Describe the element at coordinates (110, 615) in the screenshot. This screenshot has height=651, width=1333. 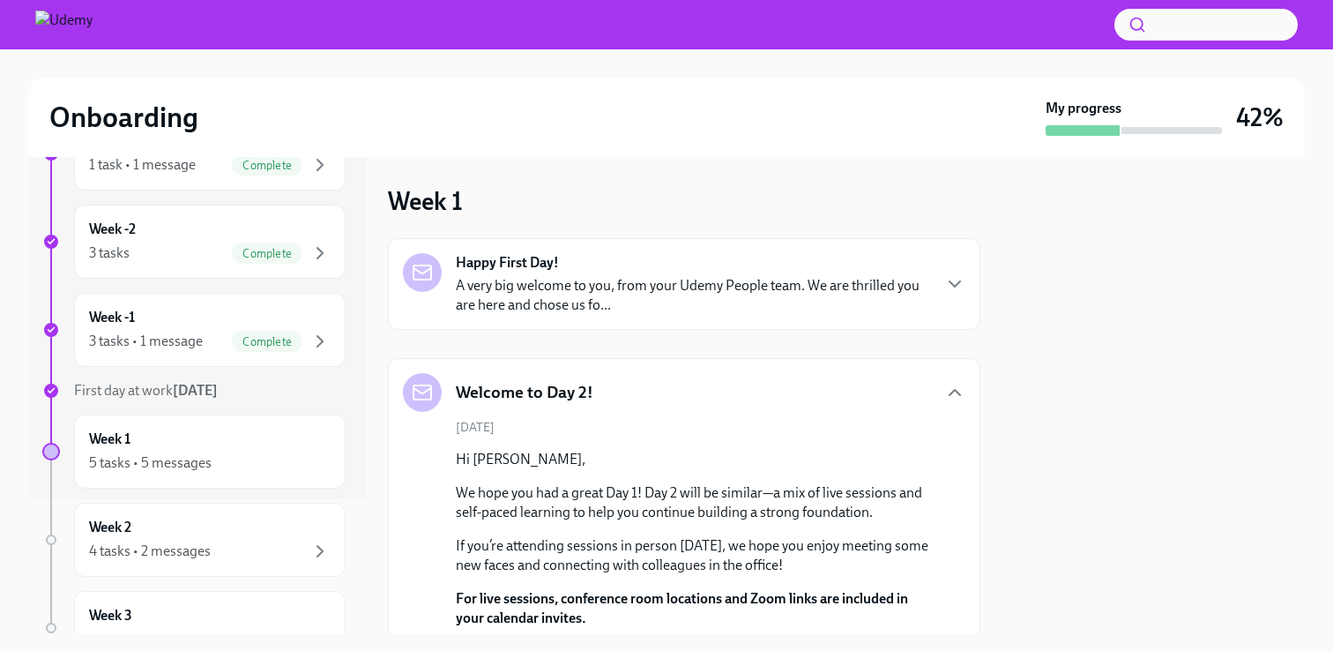
I see `h6: Week 3` at that location.